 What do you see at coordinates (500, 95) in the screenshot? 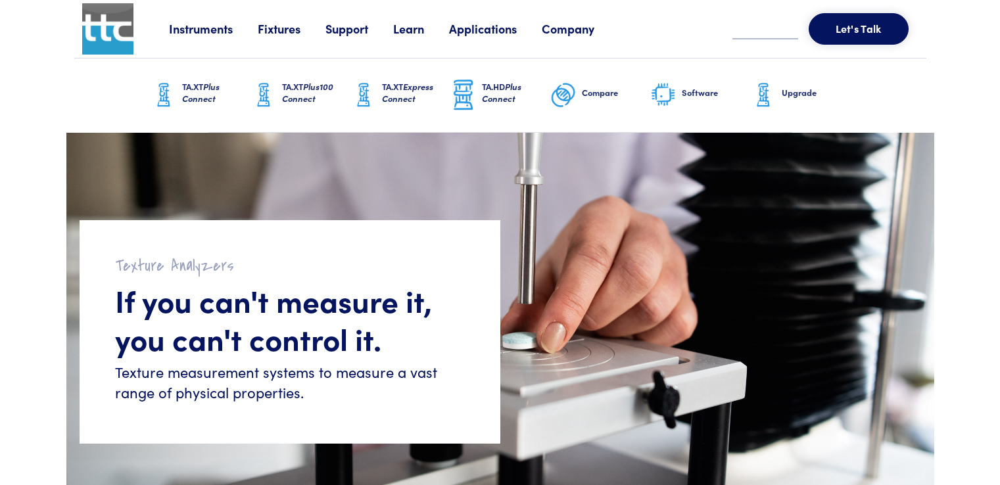
I see `a: TA.HDPlus Connect` at bounding box center [500, 95].